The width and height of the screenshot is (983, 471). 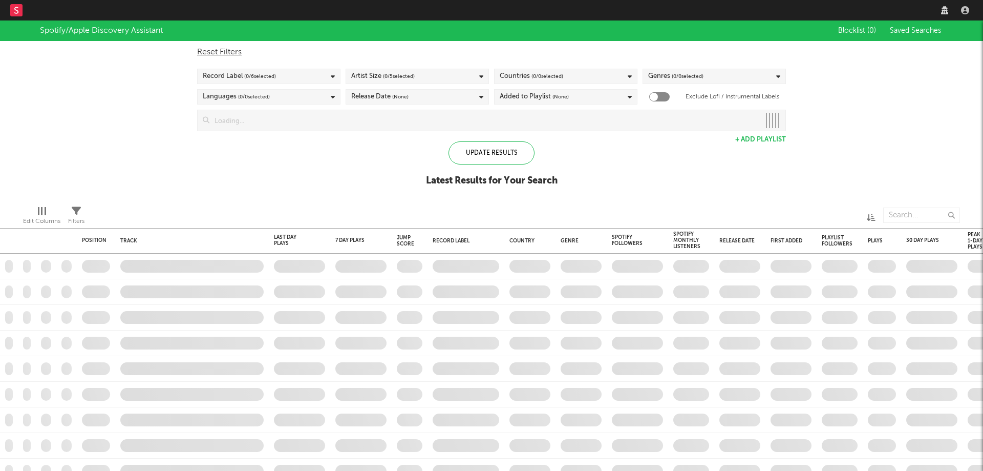 What do you see at coordinates (917, 31) in the screenshot?
I see `span: Saved Searches` at bounding box center [917, 31].